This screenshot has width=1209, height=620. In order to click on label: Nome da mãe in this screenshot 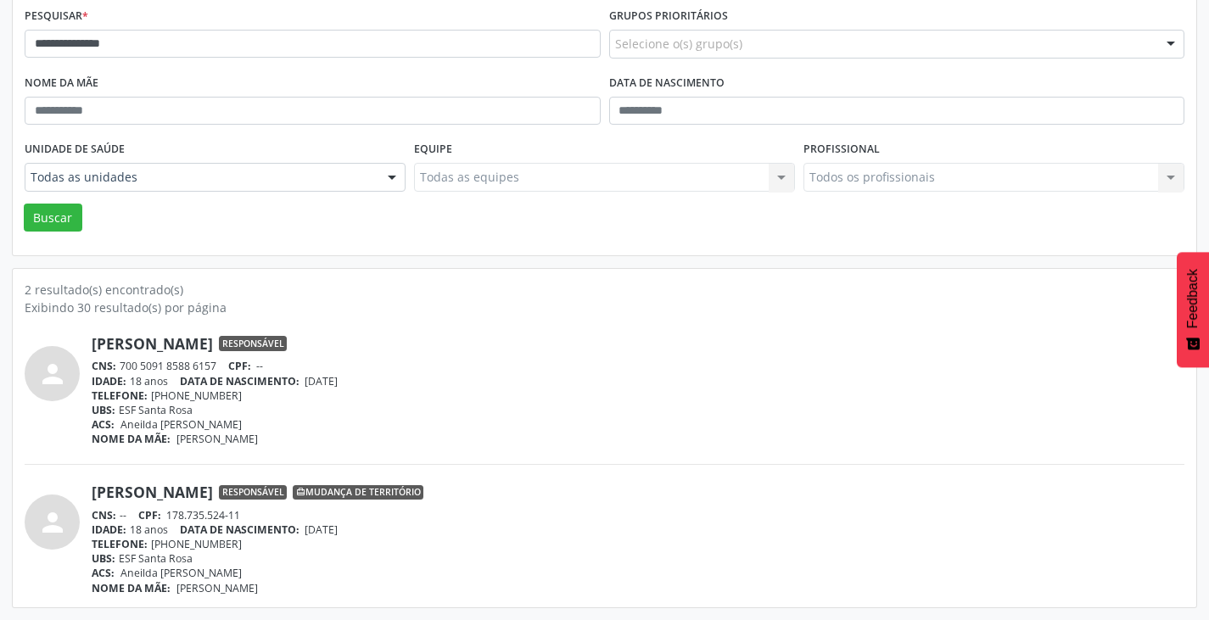, I will do `click(61, 83)`.